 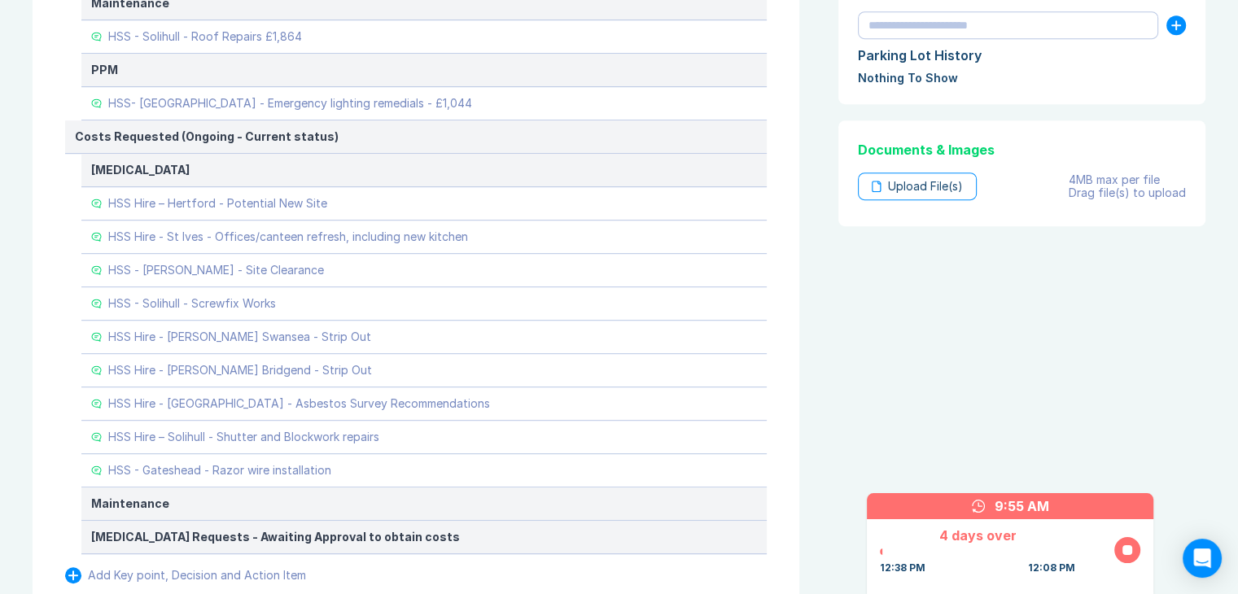 I want to click on div: 12:08 PM, so click(x=1052, y=568).